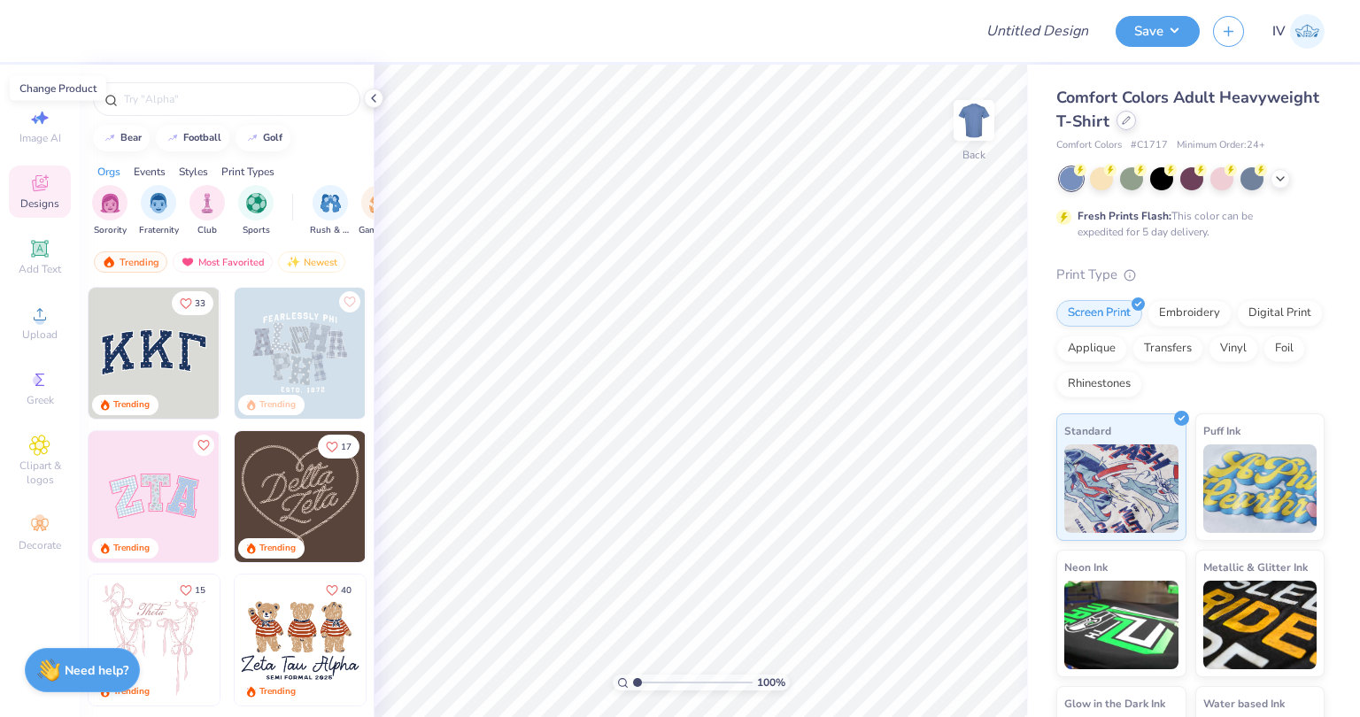  What do you see at coordinates (40, 138) in the screenshot?
I see `span: Image AI` at bounding box center [40, 138].